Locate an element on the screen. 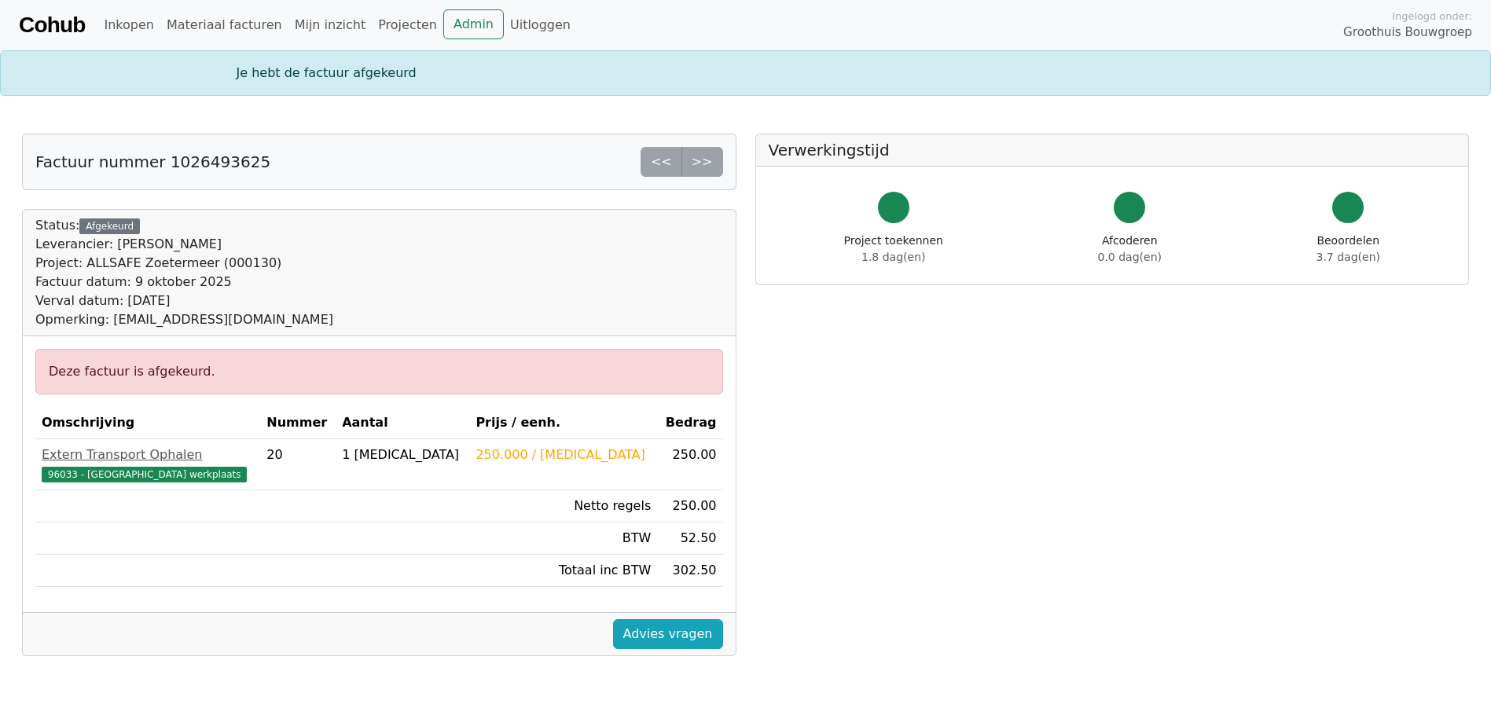  h5: Verwerkingstijd is located at coordinates (1112, 150).